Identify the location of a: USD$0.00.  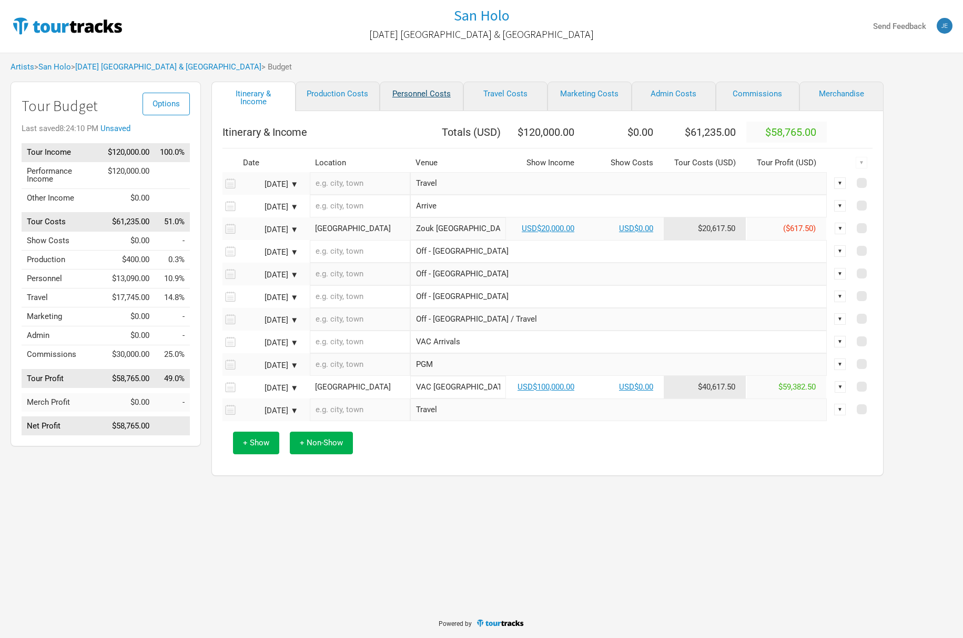
(636, 228).